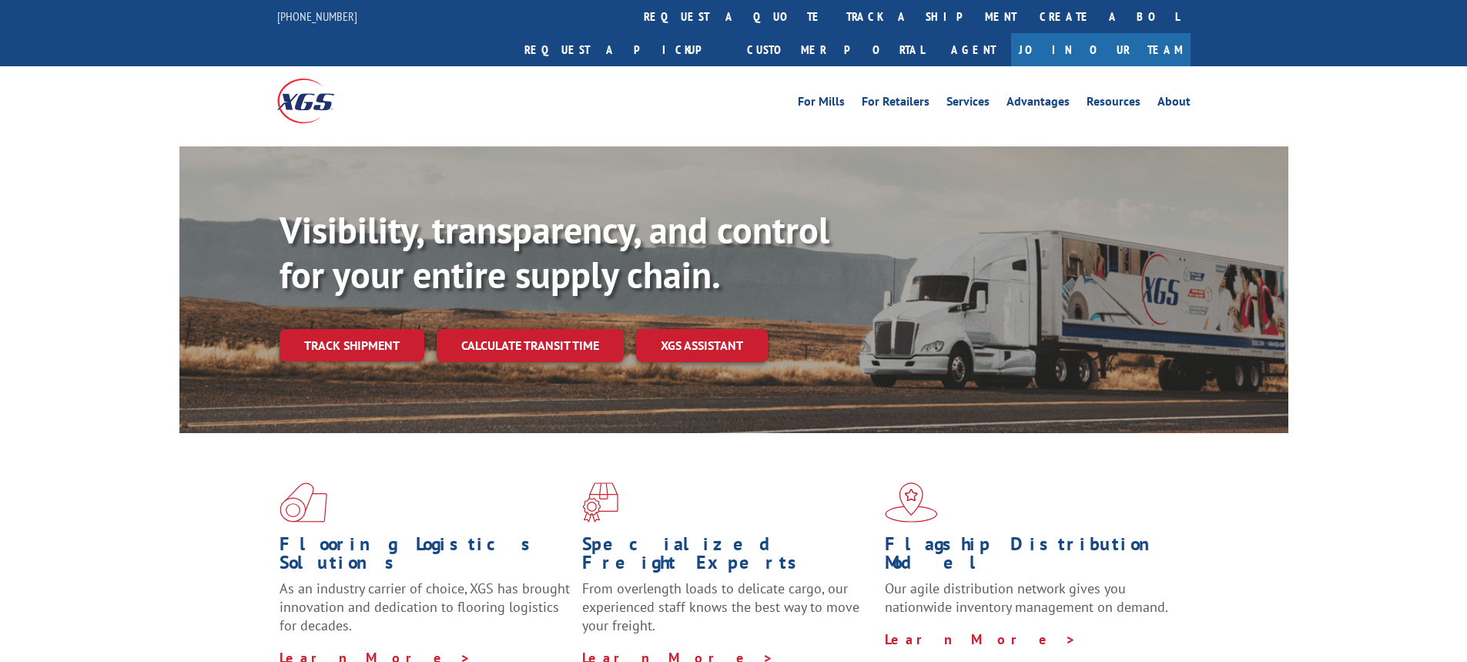 Image resolution: width=1467 pixels, height=662 pixels. I want to click on a: Advantages, so click(1038, 104).